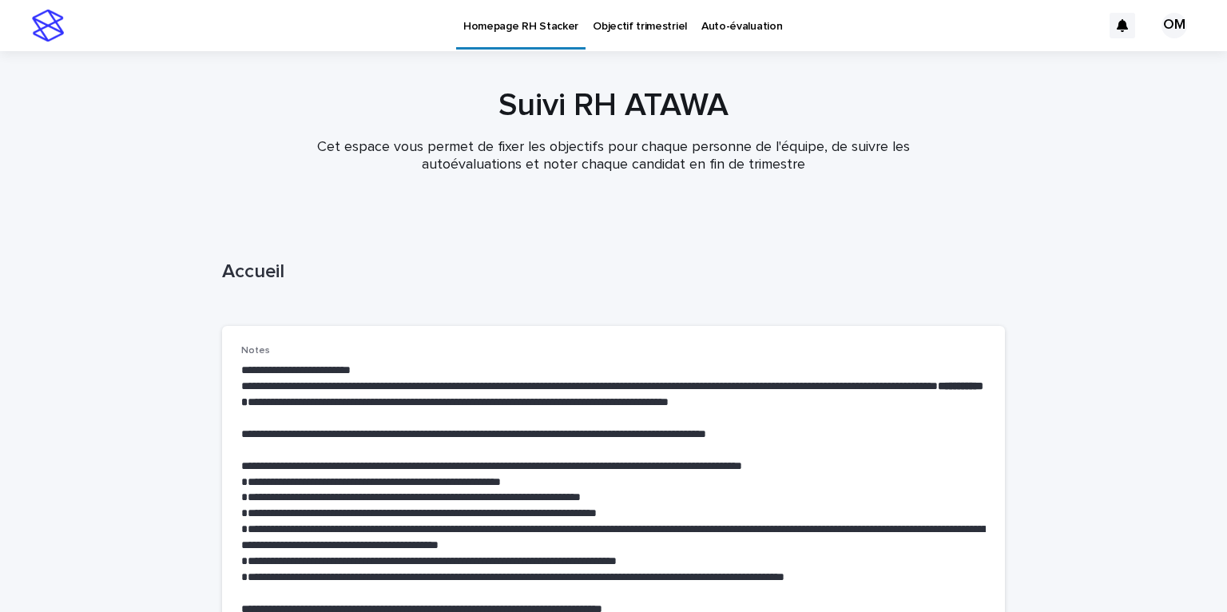 The width and height of the screenshot is (1227, 612). I want to click on h1: Suivi RH ATAWA, so click(613, 105).